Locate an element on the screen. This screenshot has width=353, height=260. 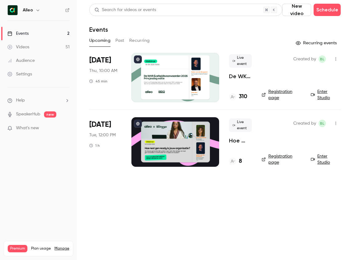
p: Hoe next gen ready is jouw organisatie? Alleo x The Recharge Club is located at coordinates (240, 141).